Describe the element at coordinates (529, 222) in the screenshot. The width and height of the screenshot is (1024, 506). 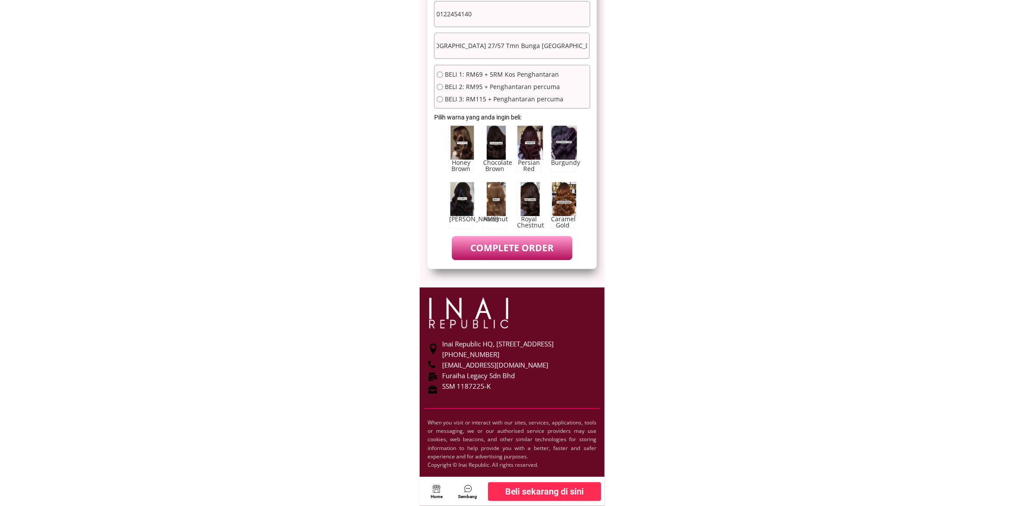
I see `div: Royal Chestnut` at that location.